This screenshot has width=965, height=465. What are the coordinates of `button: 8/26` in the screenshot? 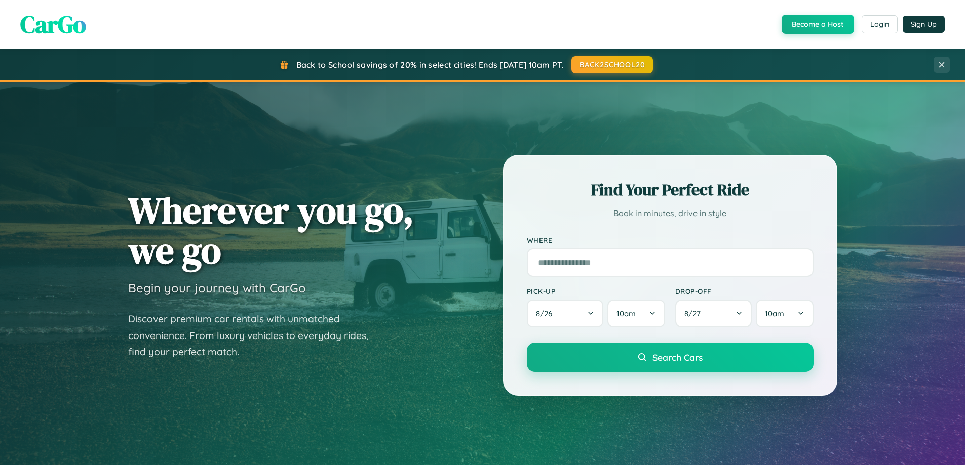 It's located at (565, 314).